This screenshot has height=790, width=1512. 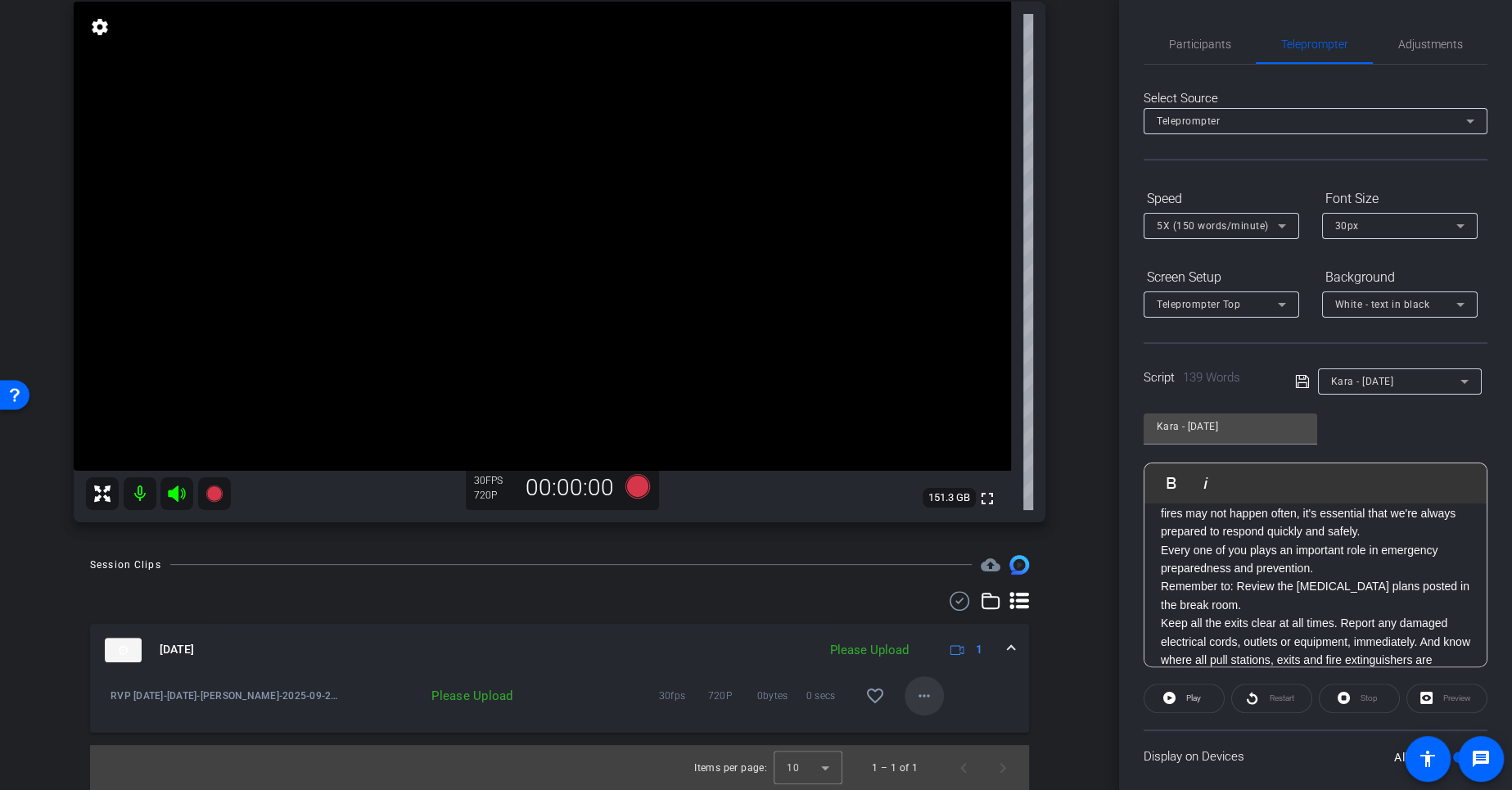 What do you see at coordinates (1481, 759) in the screenshot?
I see `mat-icon: message` at bounding box center [1481, 759].